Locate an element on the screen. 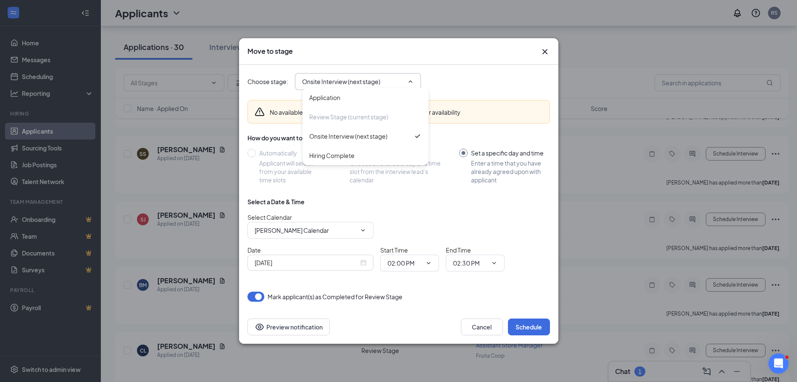  div: Review Stage (current stage) is located at coordinates (349, 117).